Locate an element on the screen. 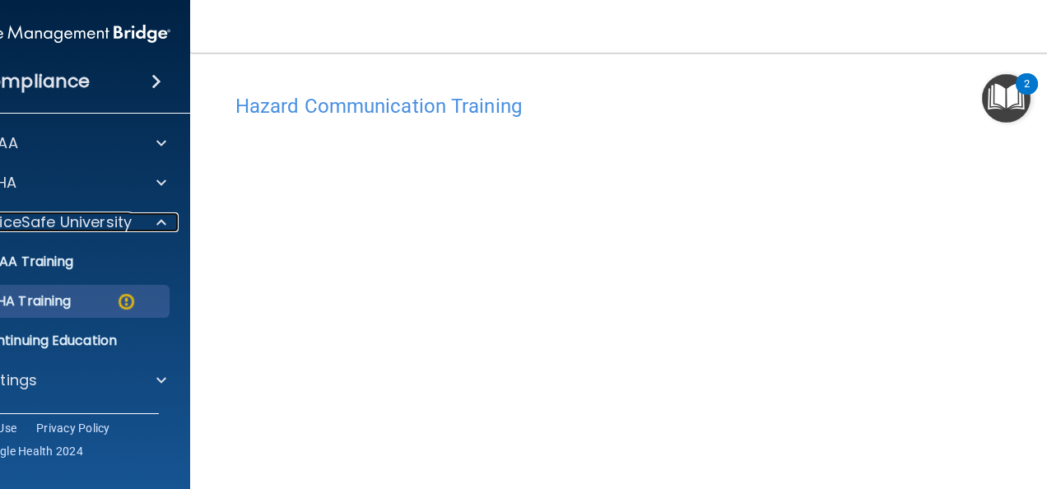  a: Privacy Policy is located at coordinates (73, 428).